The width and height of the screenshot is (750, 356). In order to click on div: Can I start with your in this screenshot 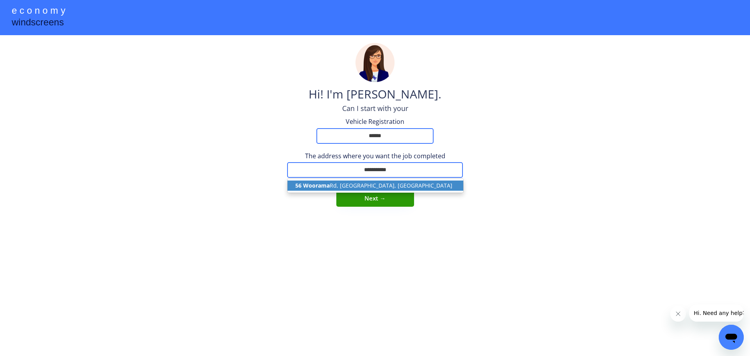, I will do `click(375, 108)`.